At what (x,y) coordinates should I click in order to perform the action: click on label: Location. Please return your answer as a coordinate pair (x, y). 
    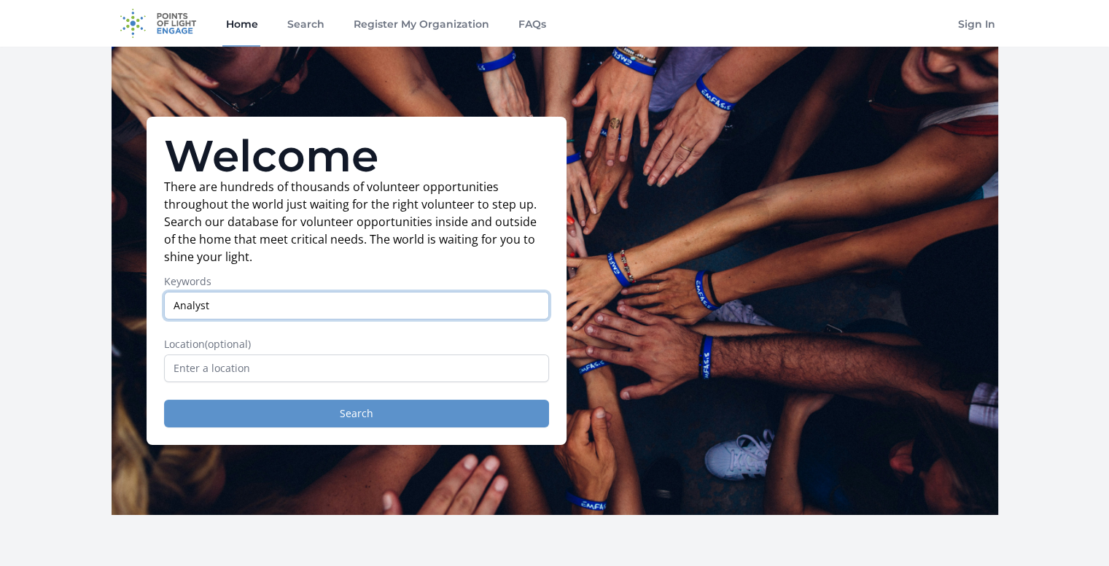
    Looking at the image, I should click on (356, 344).